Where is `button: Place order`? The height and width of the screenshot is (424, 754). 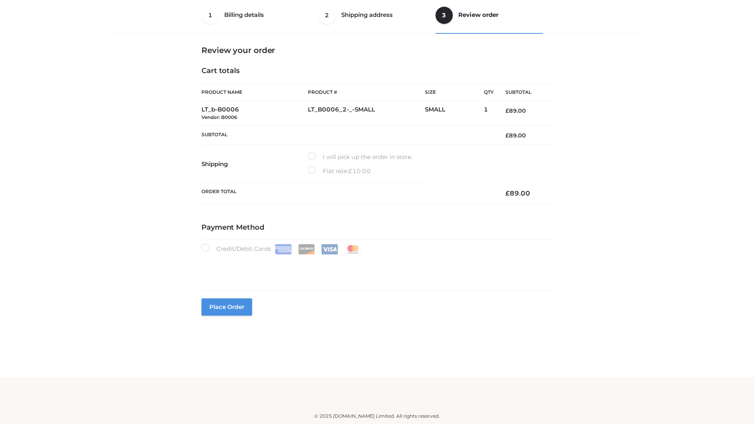 button: Place order is located at coordinates (226, 307).